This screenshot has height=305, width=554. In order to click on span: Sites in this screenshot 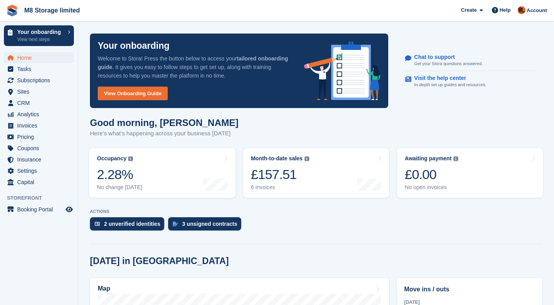, I will do `click(41, 92)`.